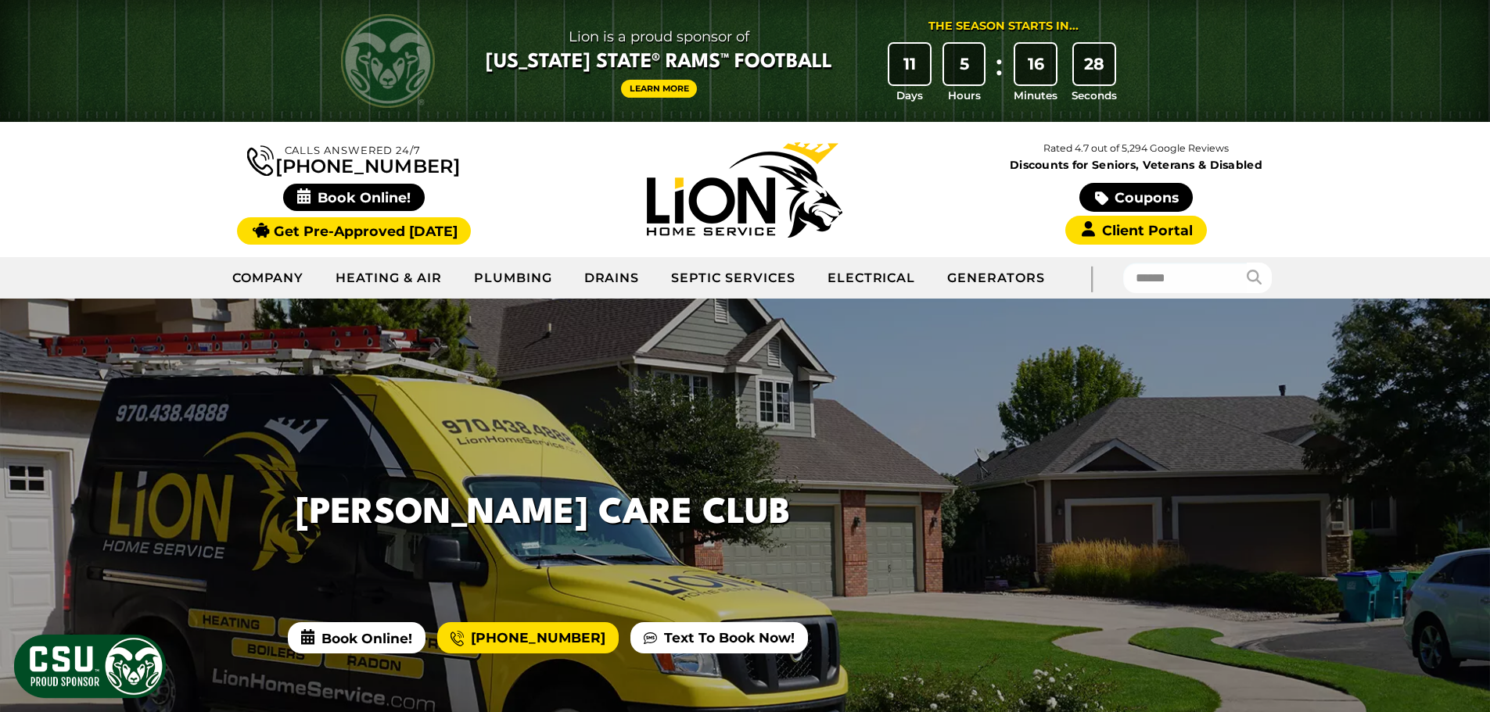 Image resolution: width=1490 pixels, height=712 pixels. What do you see at coordinates (1136, 230) in the screenshot?
I see `a: Client Portal` at bounding box center [1136, 230].